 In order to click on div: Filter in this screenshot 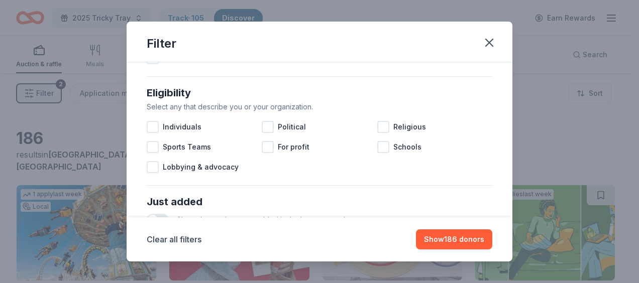, I will do `click(161, 44)`.